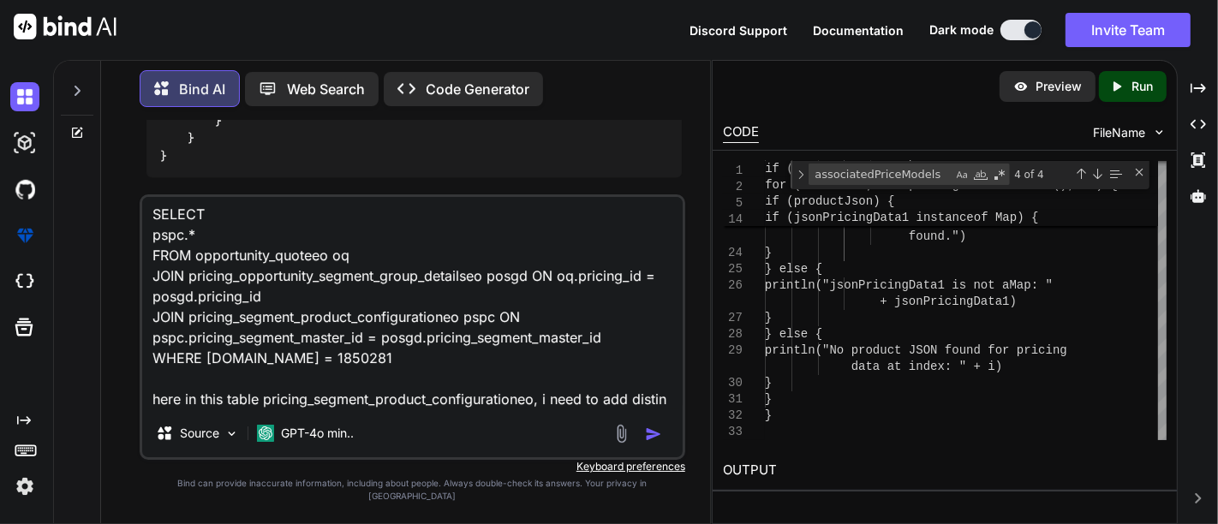  Describe the element at coordinates (202, 89) in the screenshot. I see `p: Bind AI` at that location.